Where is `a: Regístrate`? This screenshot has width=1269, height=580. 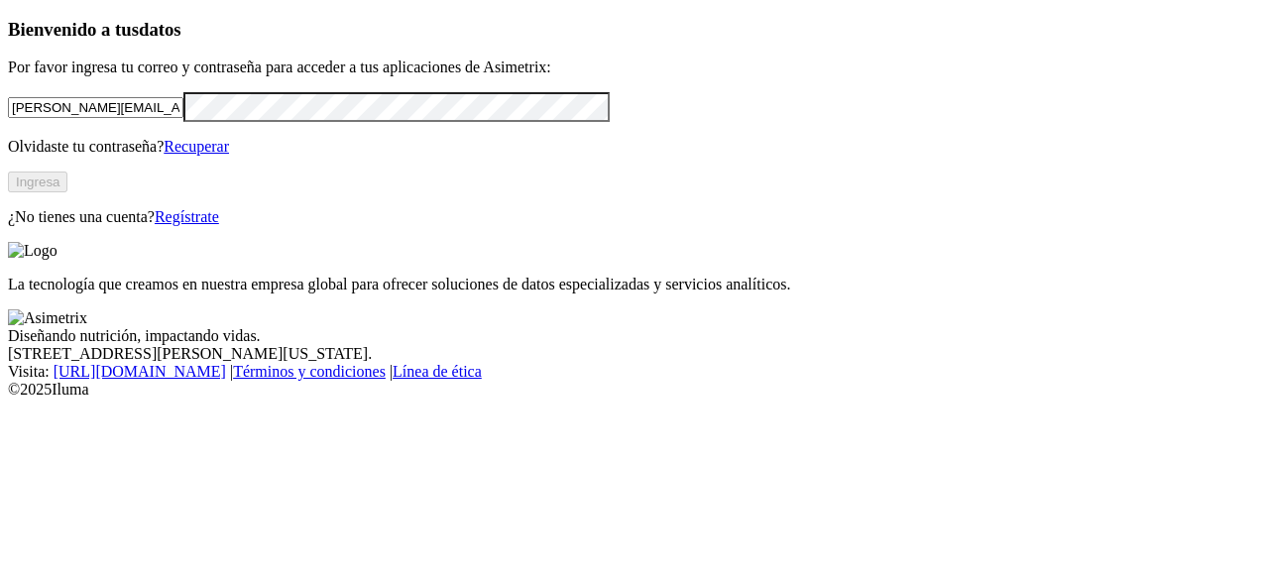
a: Regístrate is located at coordinates (186, 216).